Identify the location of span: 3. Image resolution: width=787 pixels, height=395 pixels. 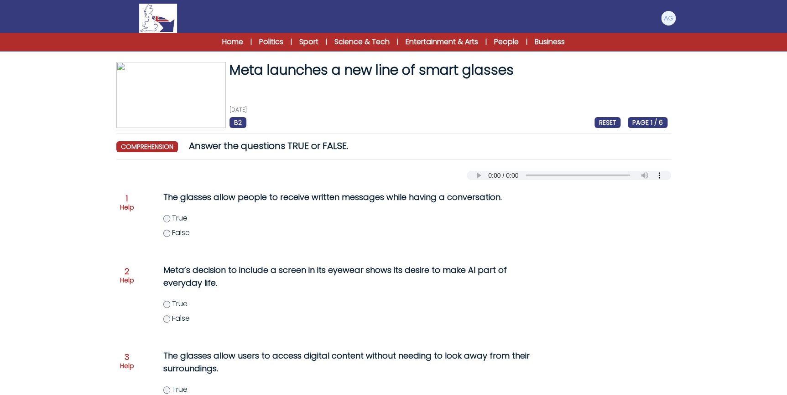
(127, 357).